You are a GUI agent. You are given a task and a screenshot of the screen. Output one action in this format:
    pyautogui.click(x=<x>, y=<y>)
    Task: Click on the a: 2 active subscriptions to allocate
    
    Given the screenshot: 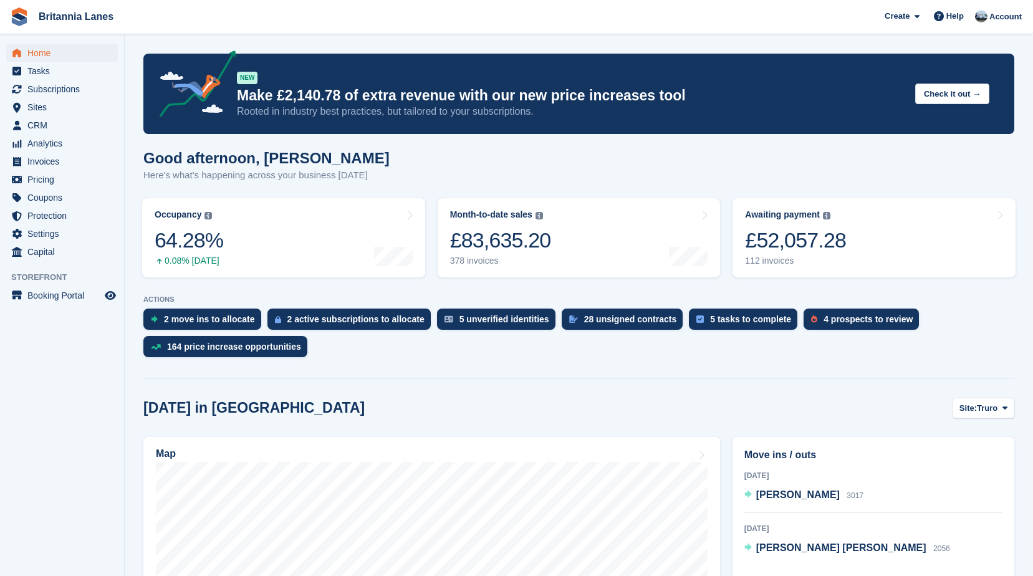 What is the action you would take?
    pyautogui.click(x=352, y=322)
    